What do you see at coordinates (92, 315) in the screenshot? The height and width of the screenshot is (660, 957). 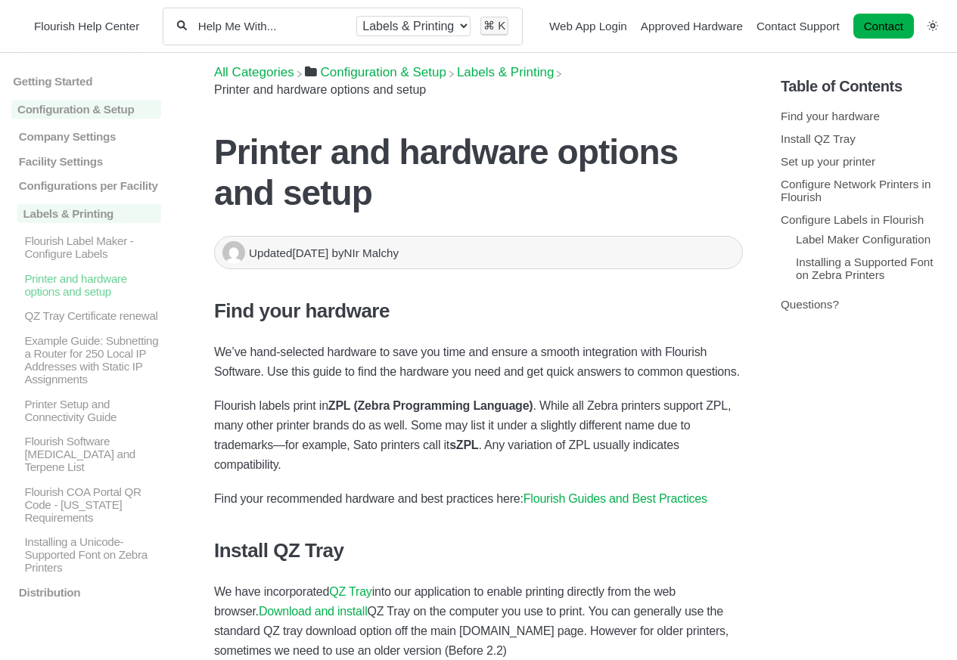 I see `p: QZ Tray Certificate renewal` at bounding box center [92, 315].